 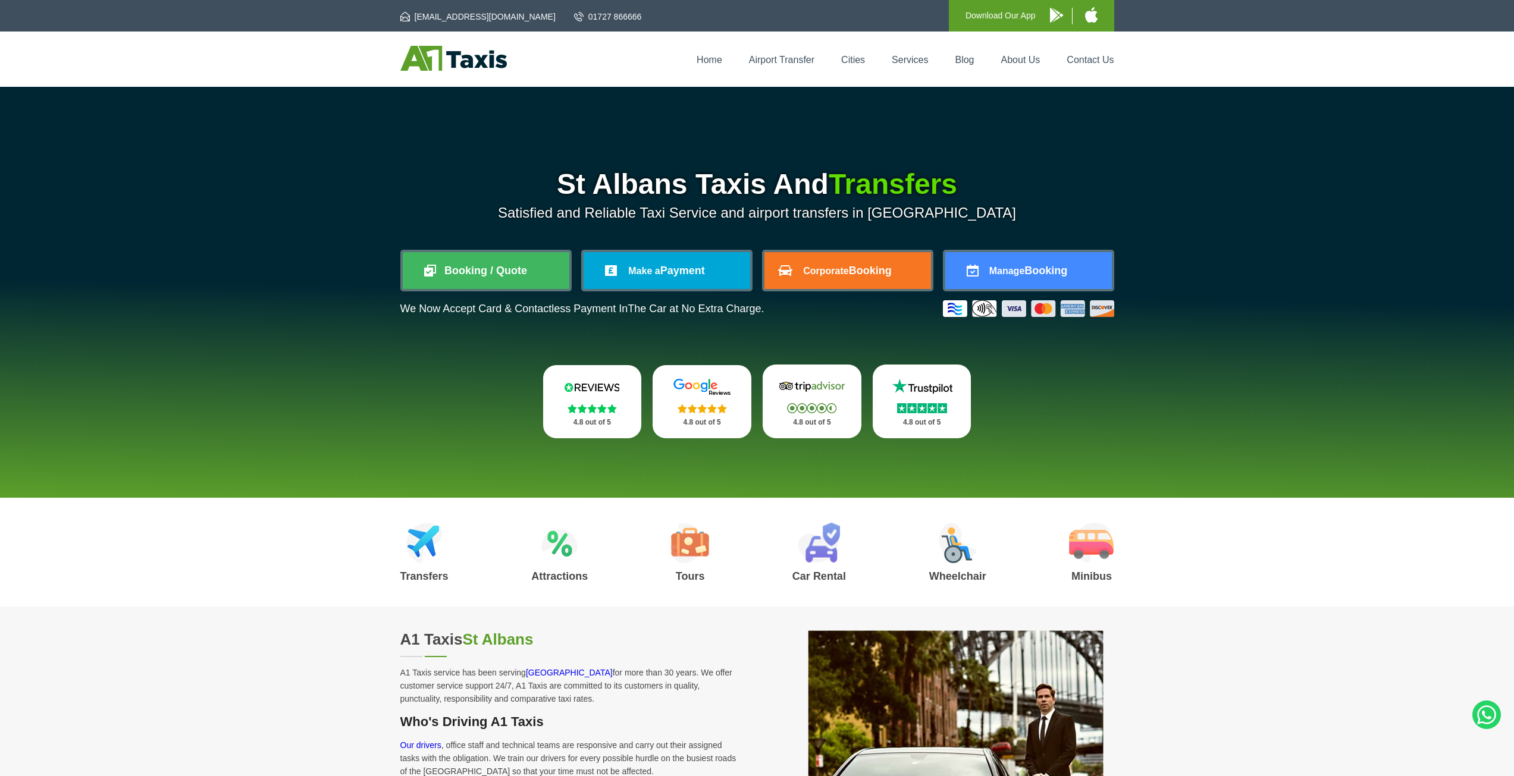 I want to click on h3: Tours, so click(x=690, y=576).